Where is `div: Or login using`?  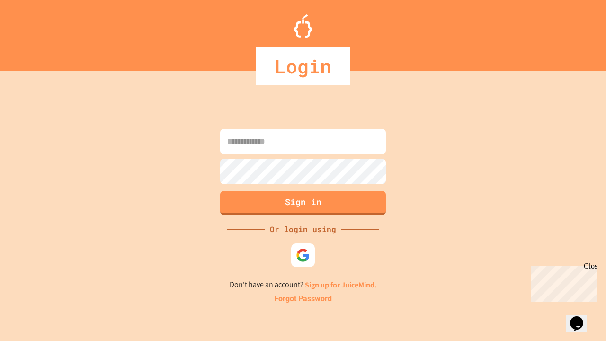
div: Or login using is located at coordinates (303, 229).